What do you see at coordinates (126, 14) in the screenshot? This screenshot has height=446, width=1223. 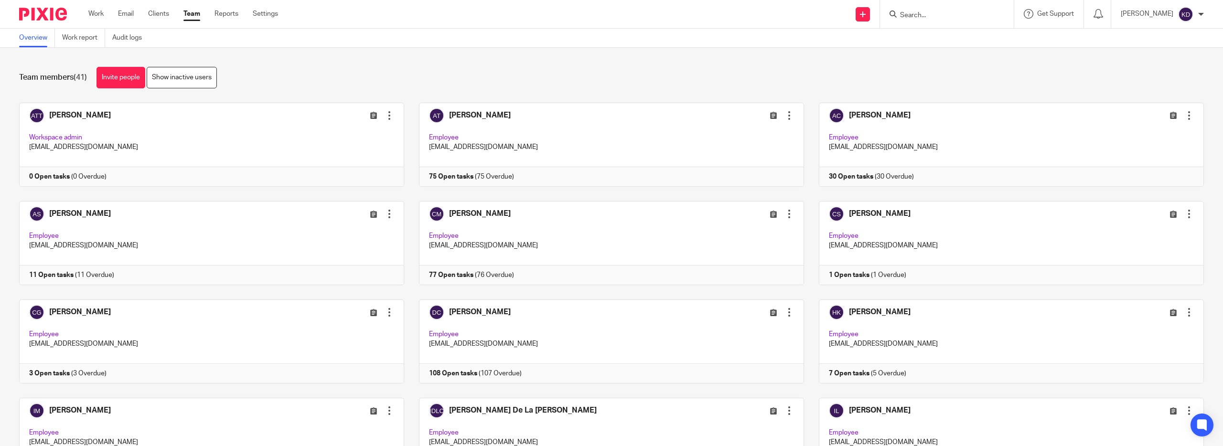 I see `a: Email` at bounding box center [126, 14].